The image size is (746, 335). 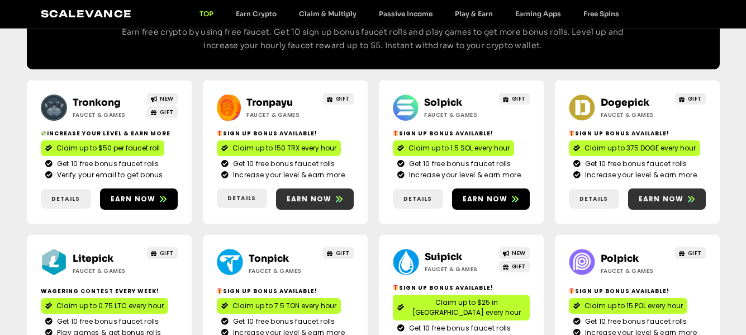 What do you see at coordinates (538, 13) in the screenshot?
I see `a: Earning Apps` at bounding box center [538, 13].